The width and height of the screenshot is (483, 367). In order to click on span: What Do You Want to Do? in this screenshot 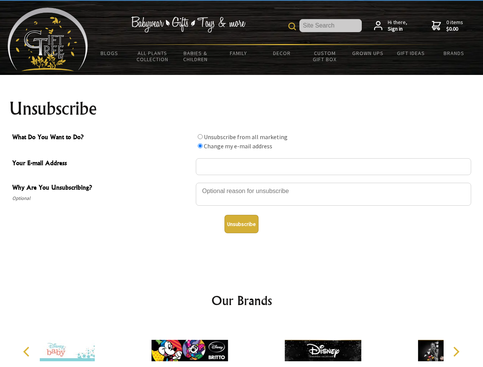, I will do `click(102, 138)`.